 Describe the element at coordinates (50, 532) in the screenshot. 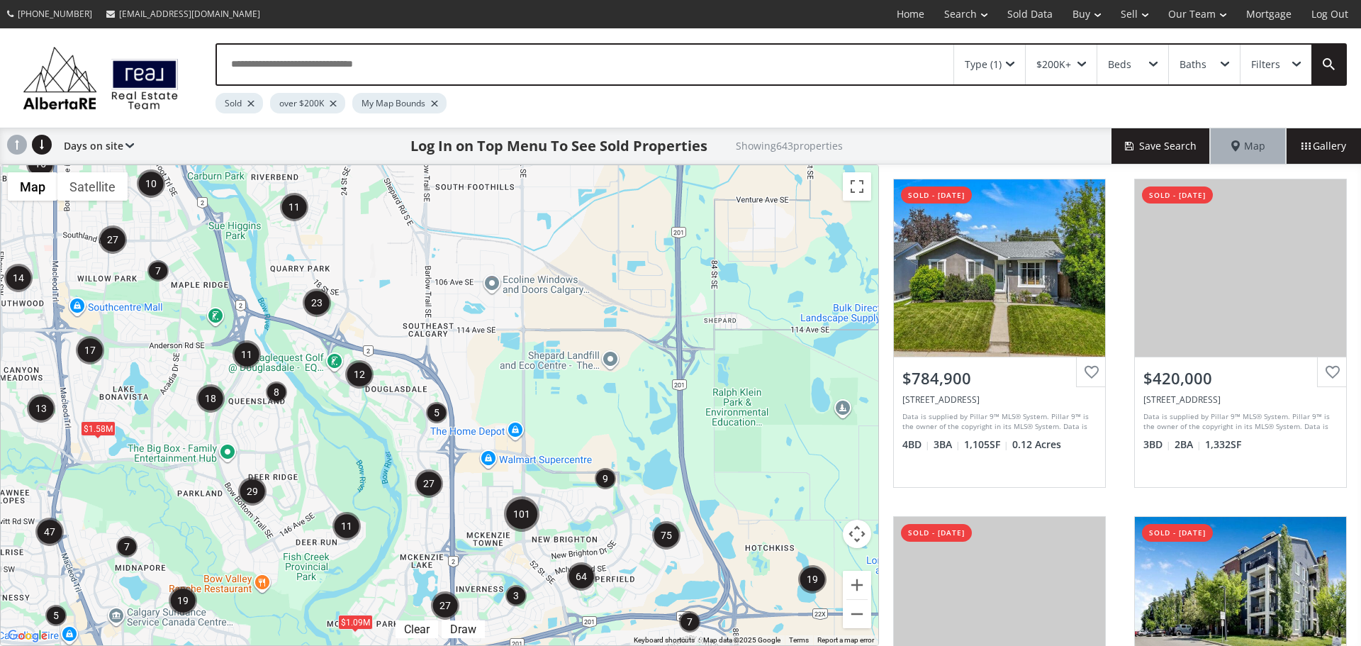

I see `div: 47` at that location.